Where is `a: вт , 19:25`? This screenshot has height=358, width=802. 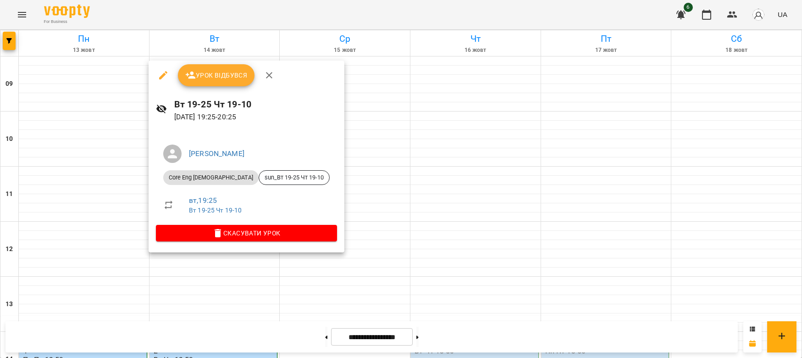
a: вт , 19:25 is located at coordinates (203, 200).